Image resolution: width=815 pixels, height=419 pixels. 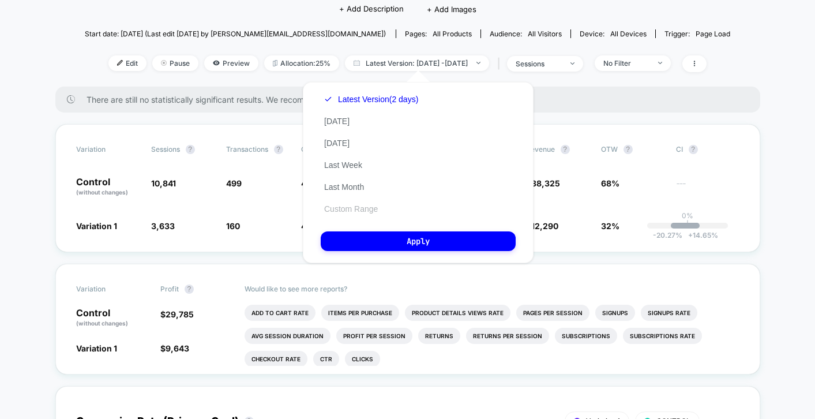 What do you see at coordinates (539, 63) in the screenshot?
I see `div: sessions` at bounding box center [539, 63].